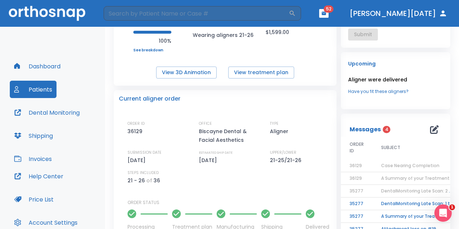 Image resolution: width=459 pixels, height=229 pixels. Describe the element at coordinates (34, 200) in the screenshot. I see `button: Price List` at that location.